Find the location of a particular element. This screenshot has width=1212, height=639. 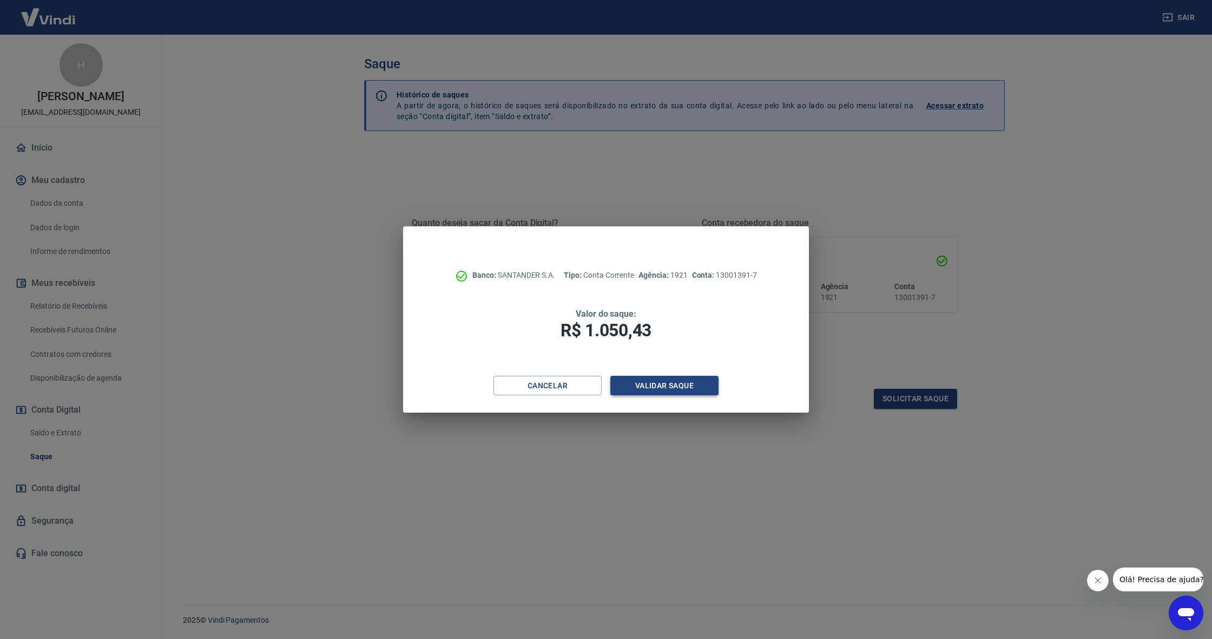

p: 13001391-7 is located at coordinates (725, 275).